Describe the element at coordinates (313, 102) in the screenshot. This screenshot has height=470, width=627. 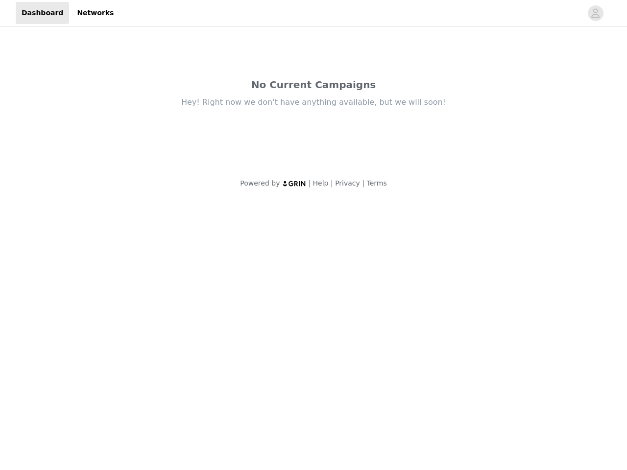
I see `div: Hey! Right now we don't have anything available, but we will soon!` at that location.